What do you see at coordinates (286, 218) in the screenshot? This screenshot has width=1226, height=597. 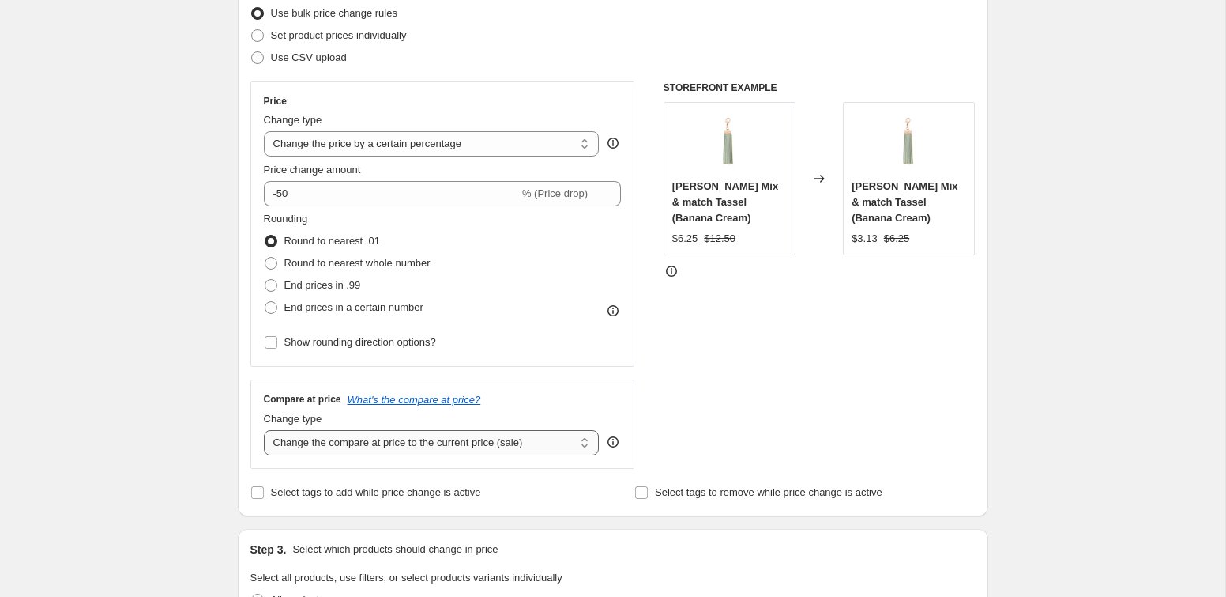 I see `span: Rounding` at bounding box center [286, 218].